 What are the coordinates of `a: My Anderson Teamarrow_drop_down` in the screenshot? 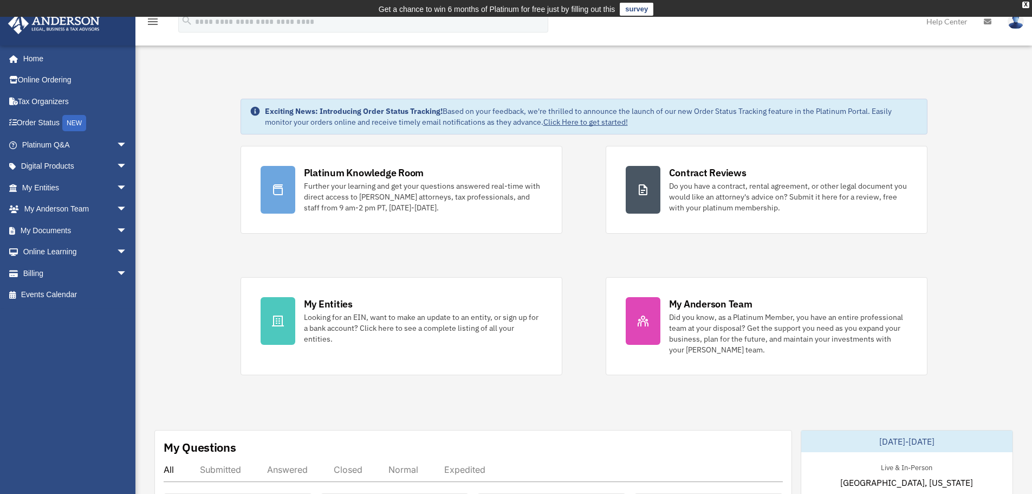 It's located at (75, 209).